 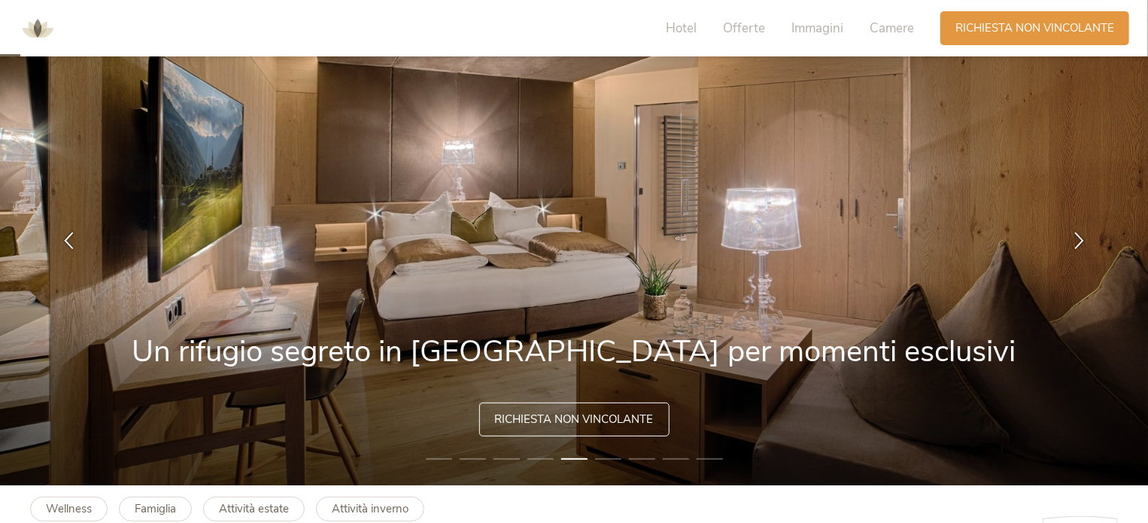 What do you see at coordinates (155, 509) in the screenshot?
I see `a: Famiglia` at bounding box center [155, 509].